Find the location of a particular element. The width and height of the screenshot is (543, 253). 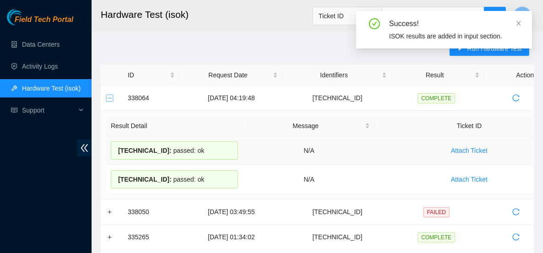

a: Activity Logs is located at coordinates (40, 66).